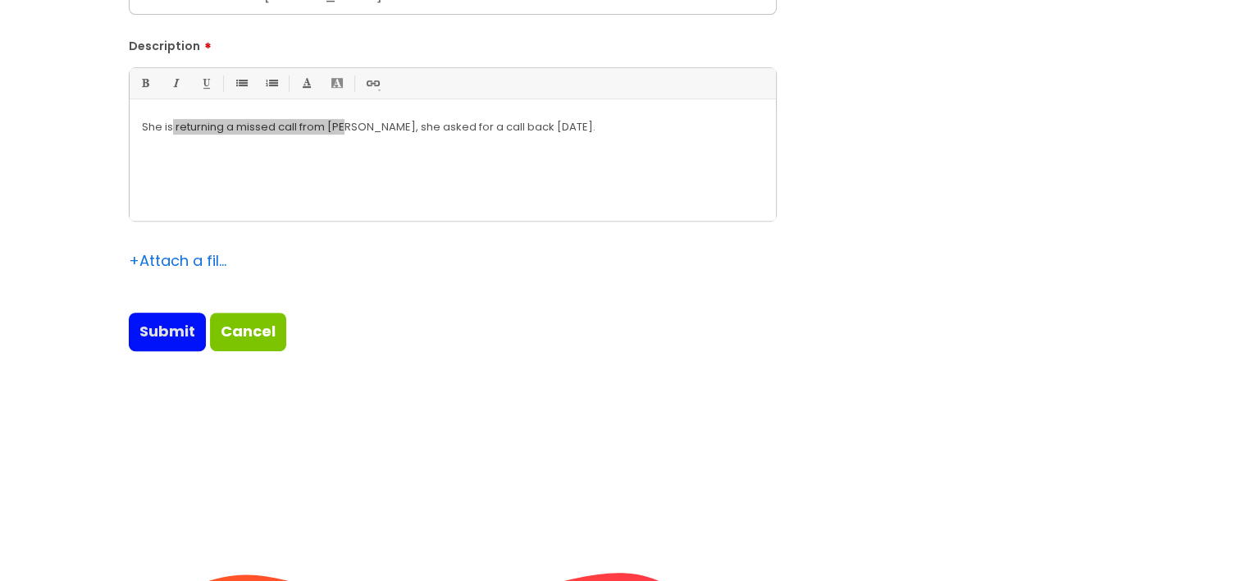 The image size is (1241, 581). Describe the element at coordinates (144, 83) in the screenshot. I see `a: Bold (Ctrl-B)` at that location.